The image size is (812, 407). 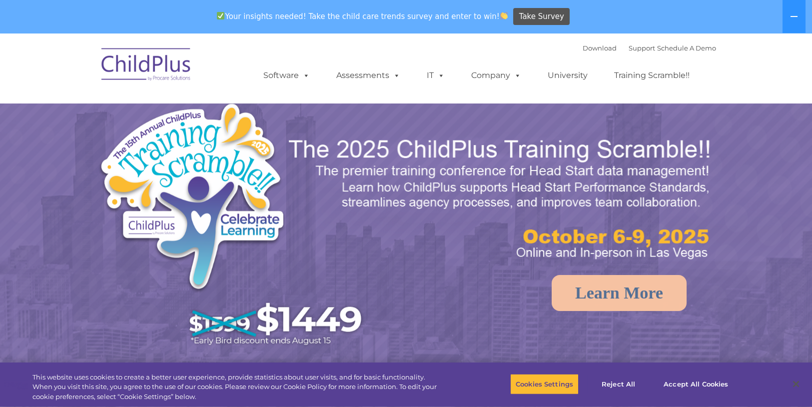 What do you see at coordinates (362, 16) in the screenshot?
I see `span: Your insights needed! Take the child care trends survey and enter to win!` at bounding box center [362, 16].